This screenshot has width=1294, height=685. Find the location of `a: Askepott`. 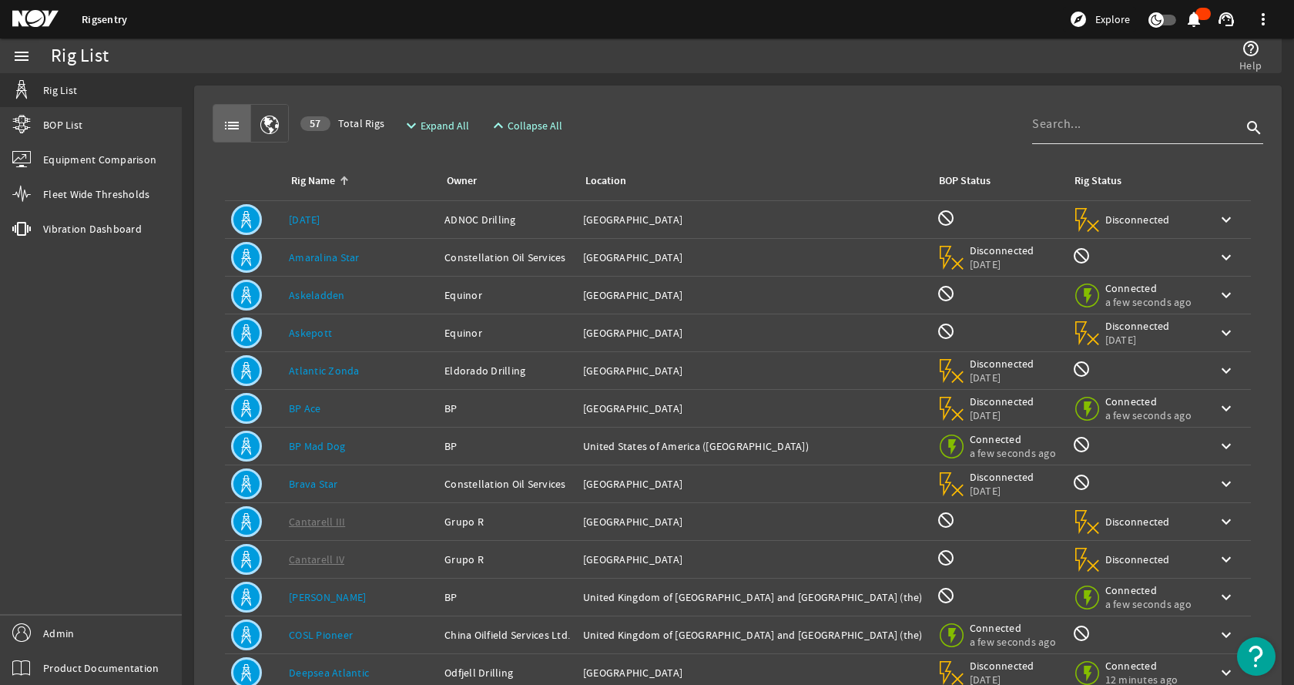

a: Askepott is located at coordinates (311, 333).